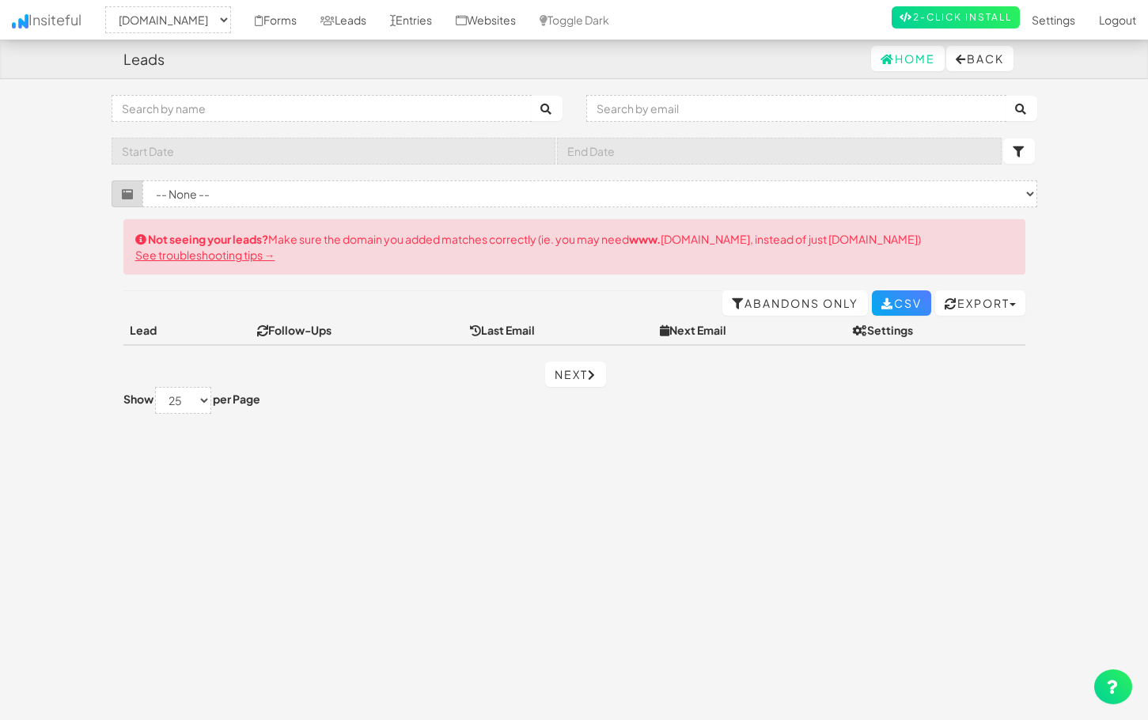 The image size is (1148, 720). Describe the element at coordinates (956, 17) in the screenshot. I see `a: 2-Click Install` at that location.